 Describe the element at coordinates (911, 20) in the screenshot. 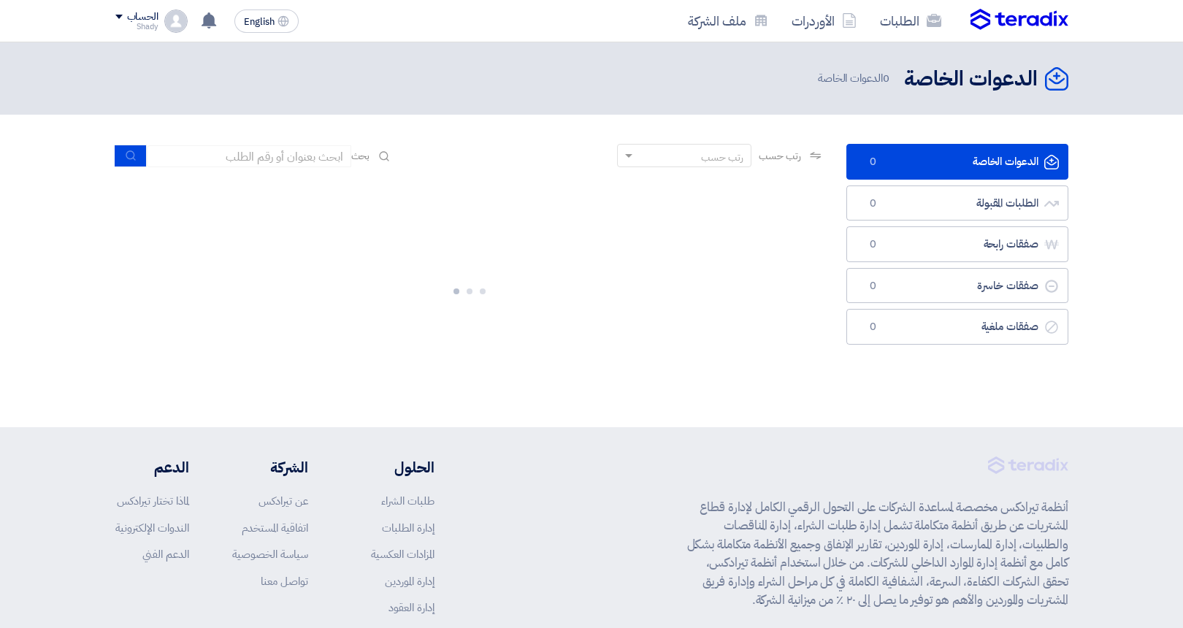

I see `a: الطلبات` at that location.